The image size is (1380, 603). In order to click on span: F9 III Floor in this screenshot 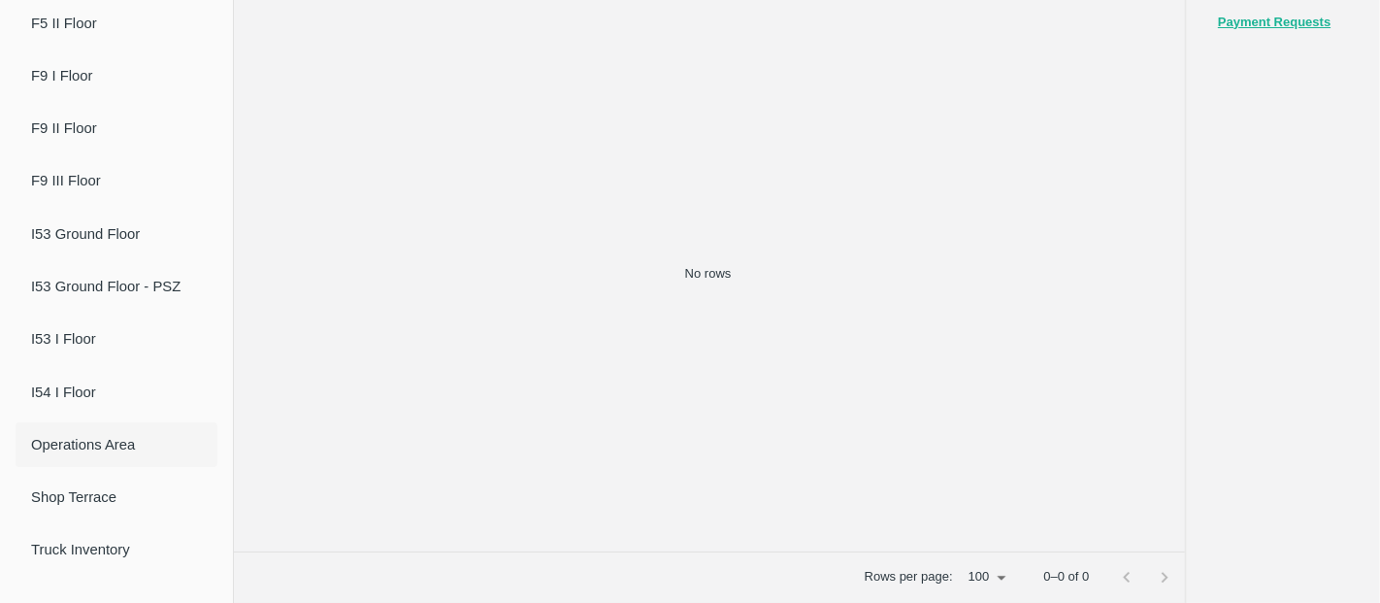, I will do `click(116, 180)`.